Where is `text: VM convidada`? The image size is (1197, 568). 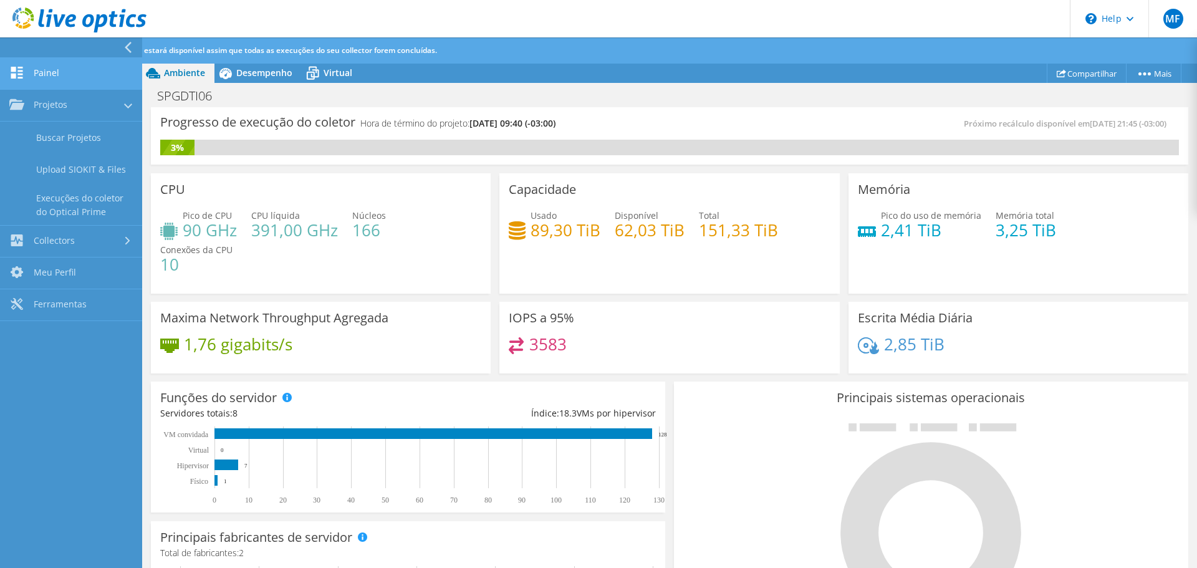 text: VM convidada is located at coordinates (186, 434).